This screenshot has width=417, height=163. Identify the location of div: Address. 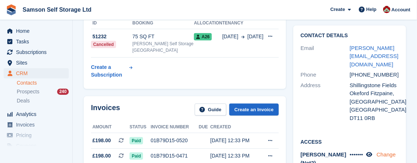
(325, 102).